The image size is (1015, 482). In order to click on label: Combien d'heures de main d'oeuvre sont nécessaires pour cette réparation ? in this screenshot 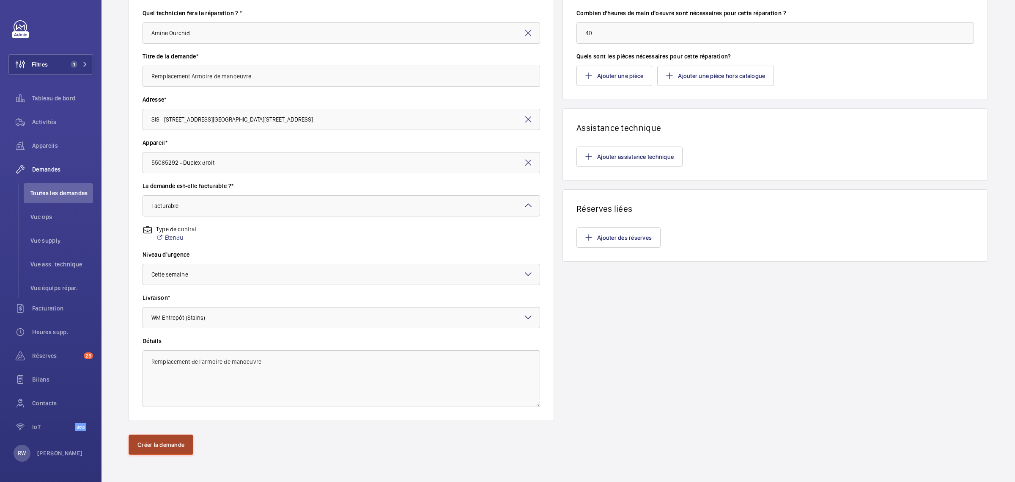, I will do `click(776, 13)`.